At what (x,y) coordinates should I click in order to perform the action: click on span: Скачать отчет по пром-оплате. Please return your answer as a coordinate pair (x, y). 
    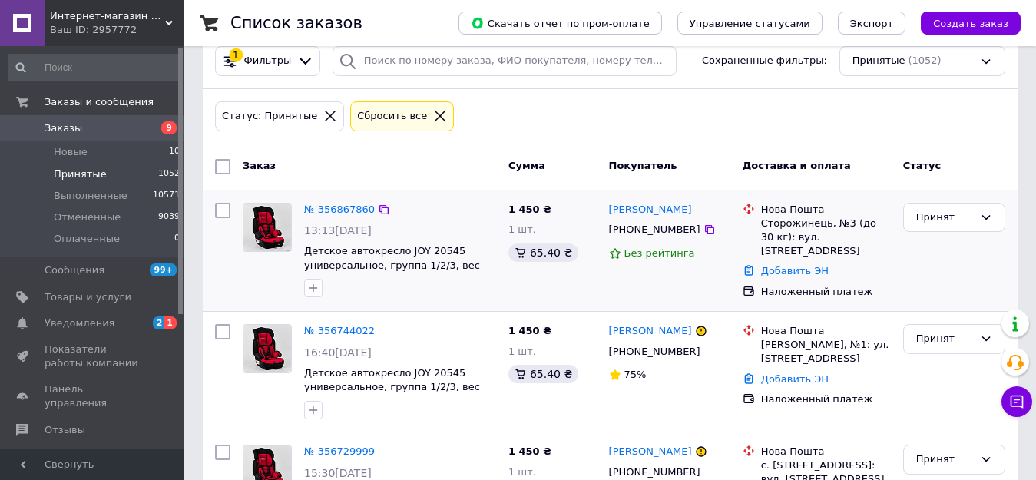
    Looking at the image, I should click on (560, 23).